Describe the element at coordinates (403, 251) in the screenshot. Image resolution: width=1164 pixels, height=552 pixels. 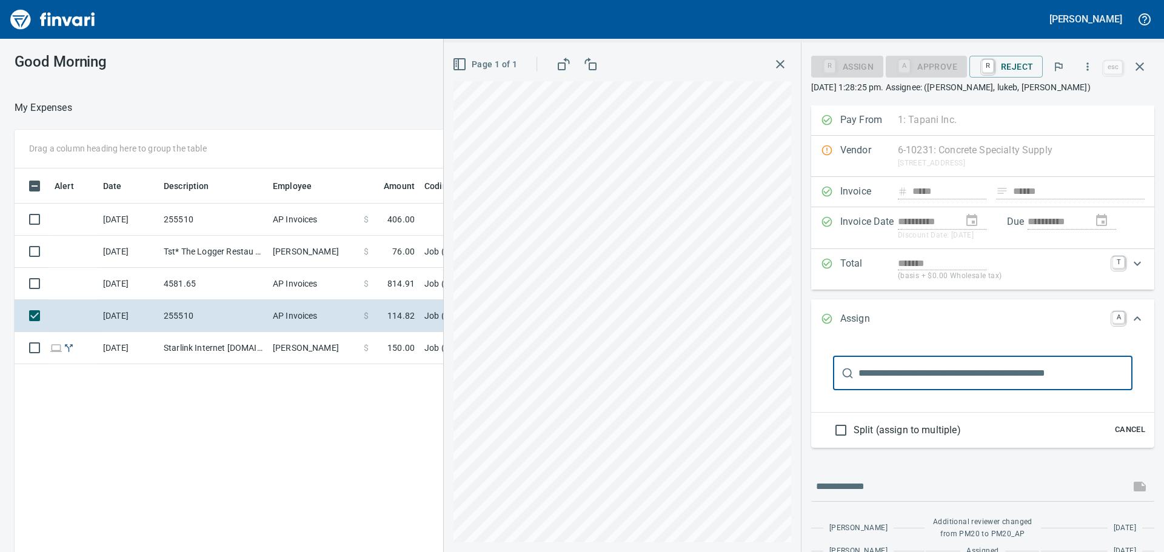
I see `span: 76.00` at that location.